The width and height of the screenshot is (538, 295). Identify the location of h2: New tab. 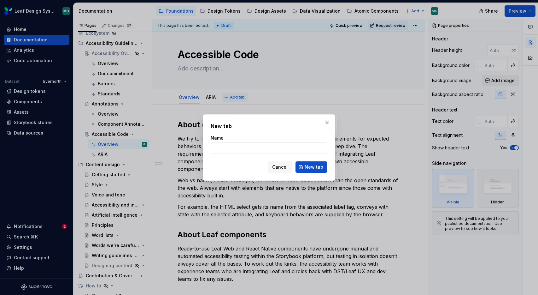
(269, 126).